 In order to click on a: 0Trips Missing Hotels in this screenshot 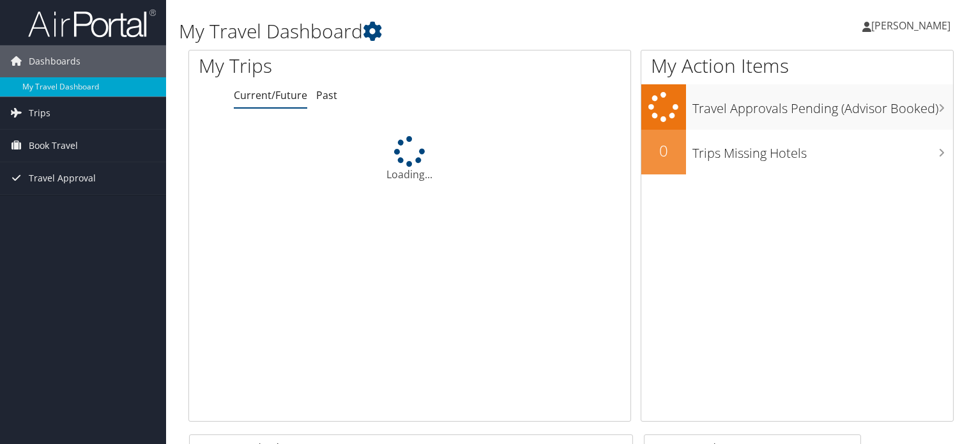, I will do `click(797, 152)`.